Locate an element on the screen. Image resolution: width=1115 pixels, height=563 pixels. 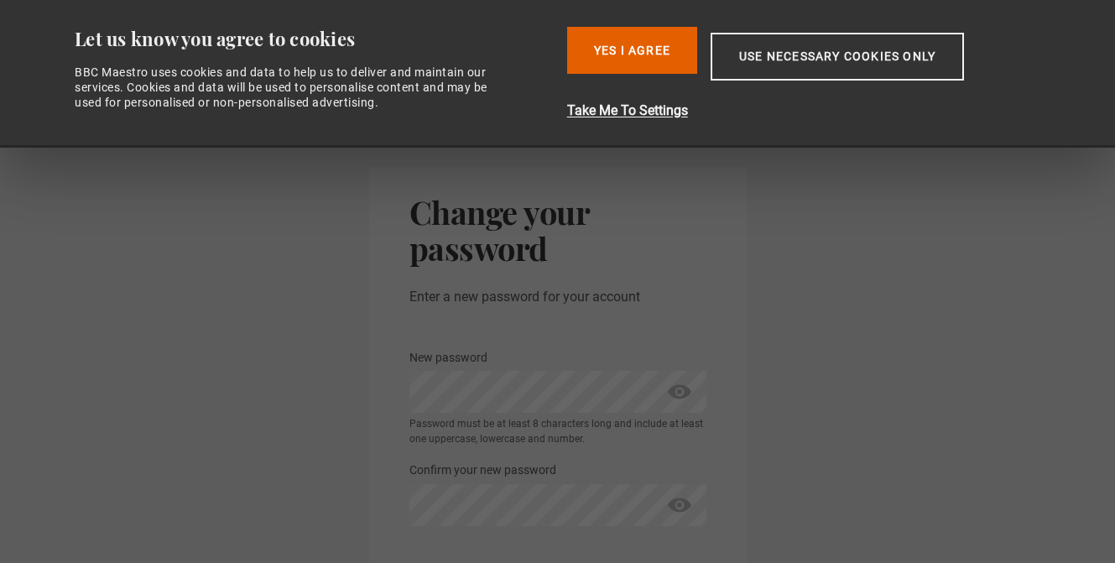
label: New password is located at coordinates (448, 358).